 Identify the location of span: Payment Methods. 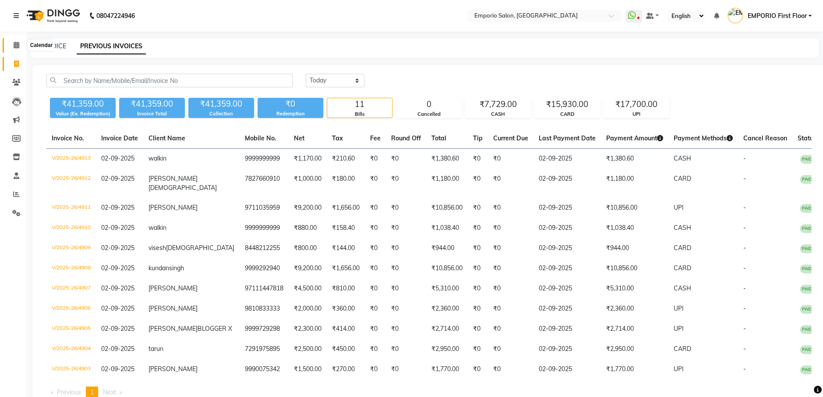
(703, 138).